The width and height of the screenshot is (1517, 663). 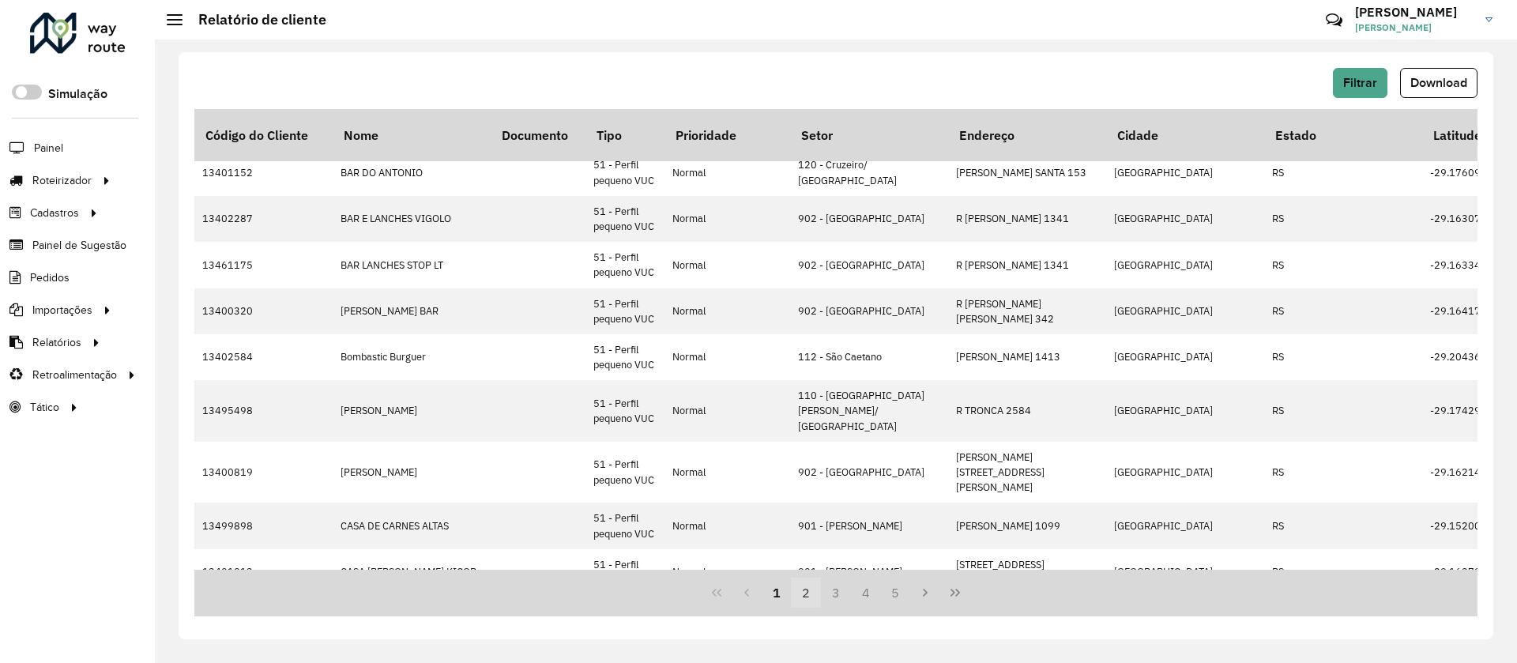 I want to click on span: Importações, so click(x=62, y=310).